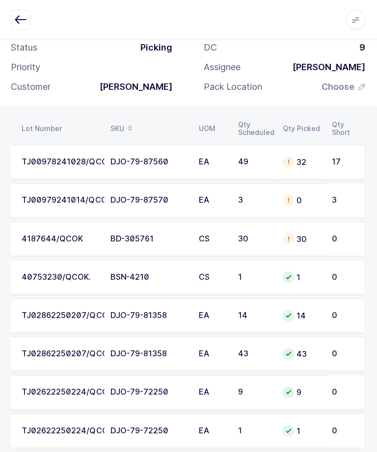 This screenshot has height=452, width=377. I want to click on div: 4187644/QCOK, so click(61, 238).